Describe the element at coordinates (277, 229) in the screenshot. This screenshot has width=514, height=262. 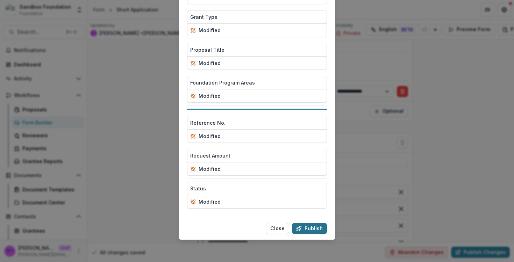
I see `button: Close` at that location.